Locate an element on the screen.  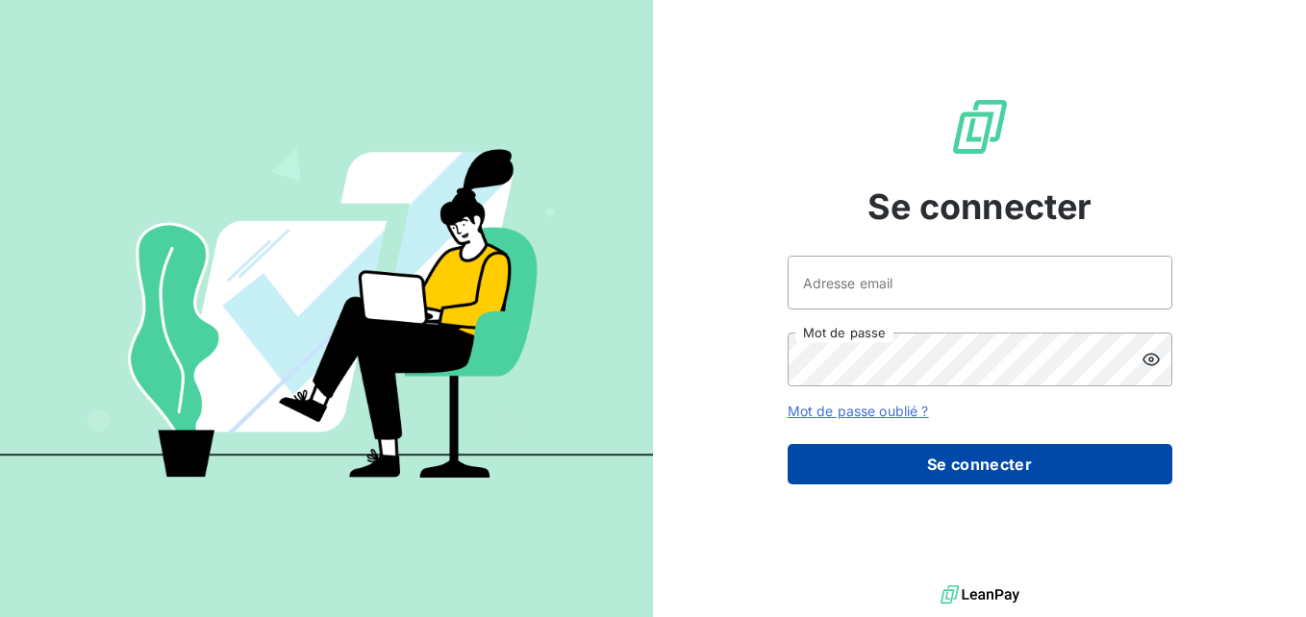
span: Se connecter is located at coordinates (980, 207).